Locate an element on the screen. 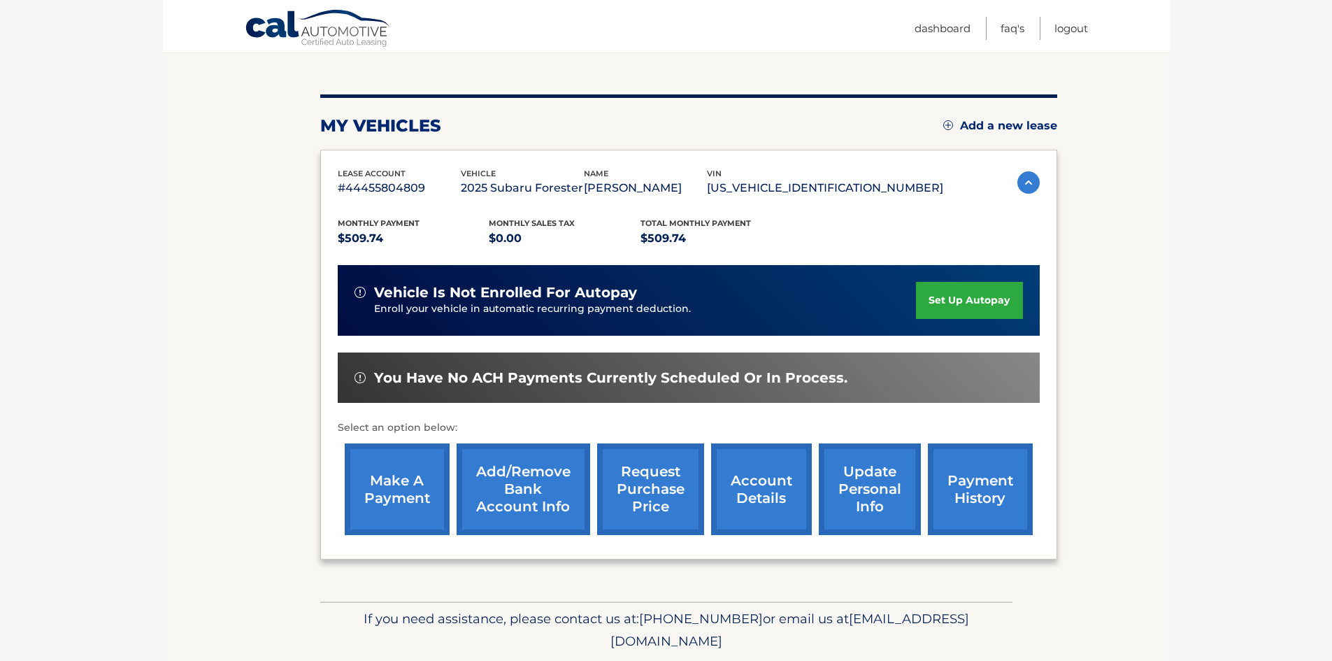 This screenshot has height=661, width=1332. a: Add/Remove bank account info is located at coordinates (523, 489).